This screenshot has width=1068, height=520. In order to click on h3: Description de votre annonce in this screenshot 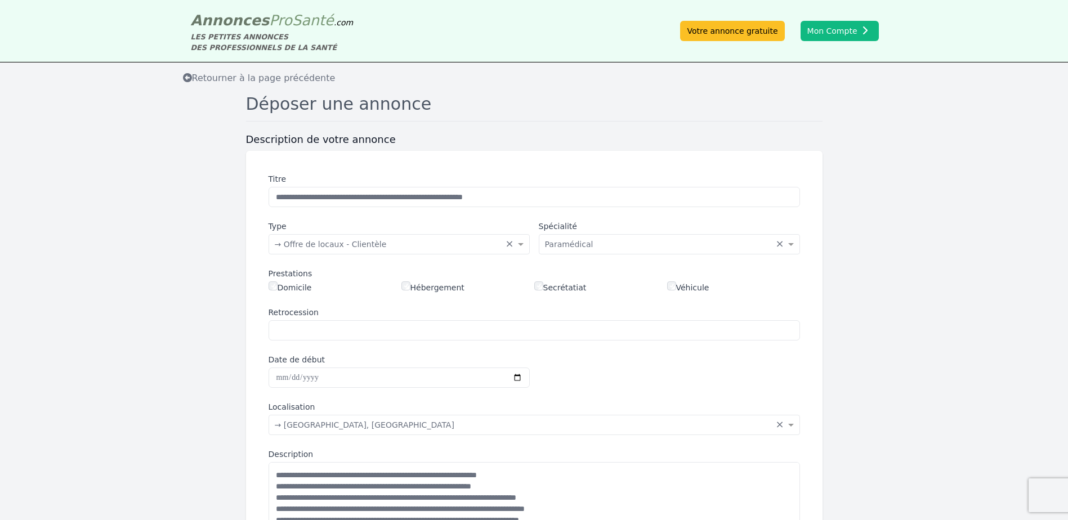, I will do `click(535, 140)`.